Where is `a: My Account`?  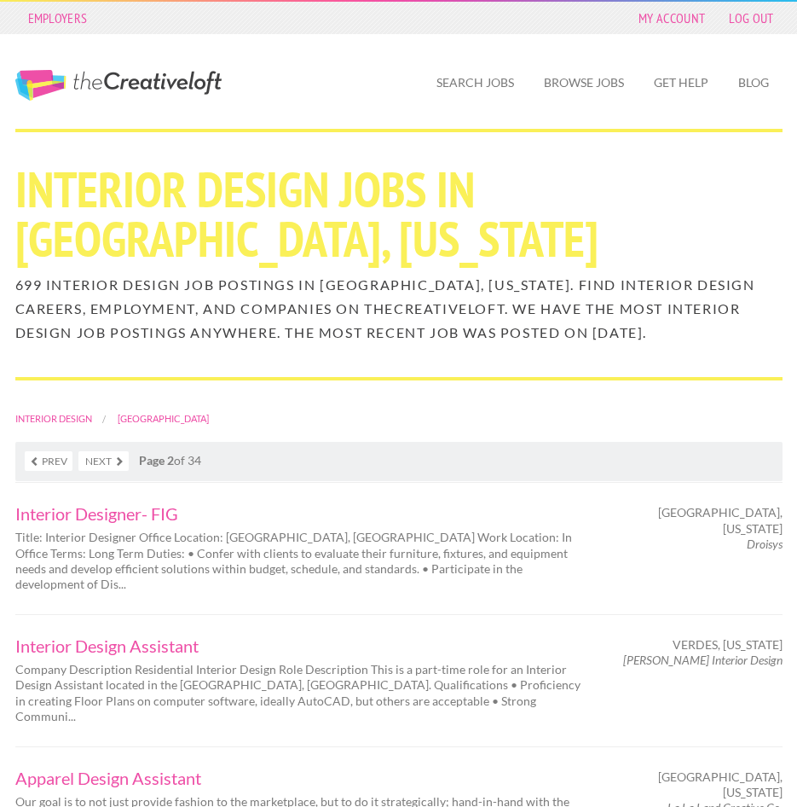
a: My Account is located at coordinates (672, 18).